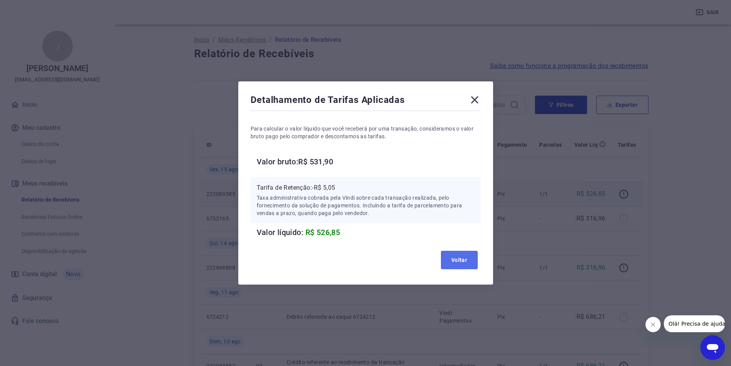 Image resolution: width=731 pixels, height=366 pixels. Describe the element at coordinates (369, 232) in the screenshot. I see `h6: Valor líquido:` at that location.